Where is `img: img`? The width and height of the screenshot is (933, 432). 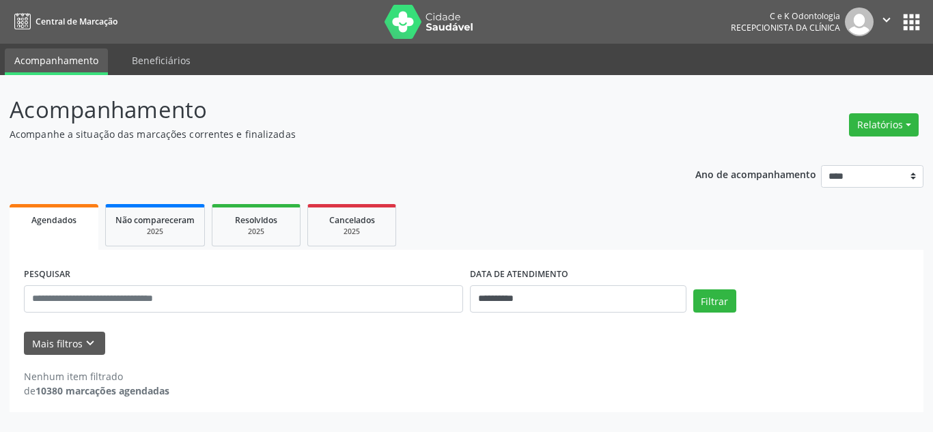
img: img is located at coordinates (859, 22).